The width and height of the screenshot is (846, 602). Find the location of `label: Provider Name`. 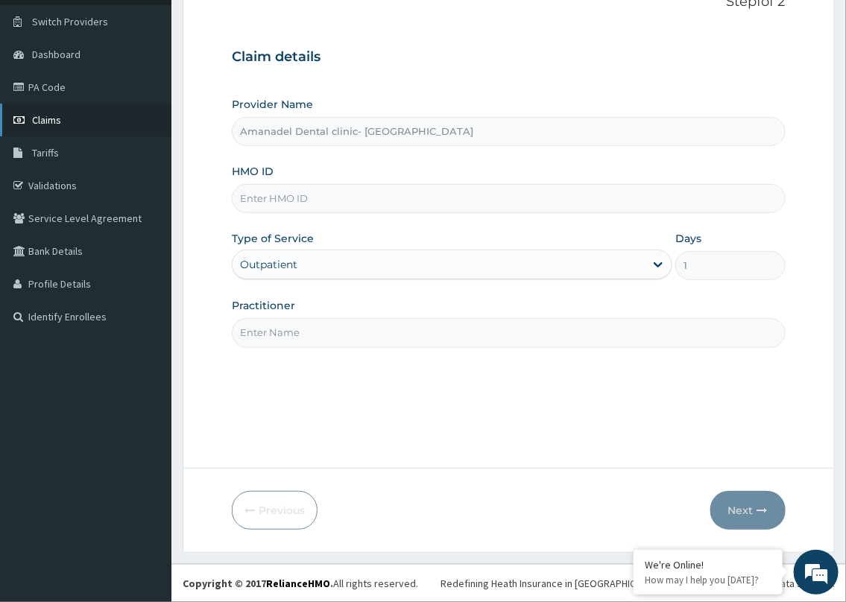

label: Provider Name is located at coordinates (272, 104).